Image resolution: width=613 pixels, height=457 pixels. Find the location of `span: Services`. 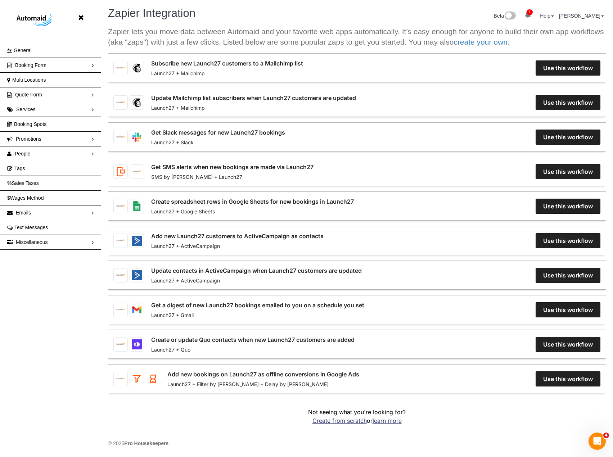

span: Services is located at coordinates (26, 109).